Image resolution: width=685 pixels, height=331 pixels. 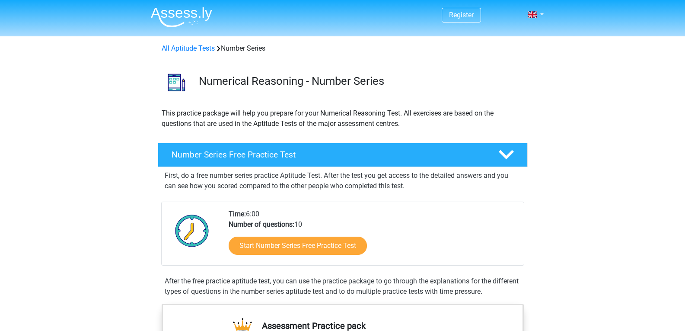 I want to click on b: Time:, so click(x=237, y=213).